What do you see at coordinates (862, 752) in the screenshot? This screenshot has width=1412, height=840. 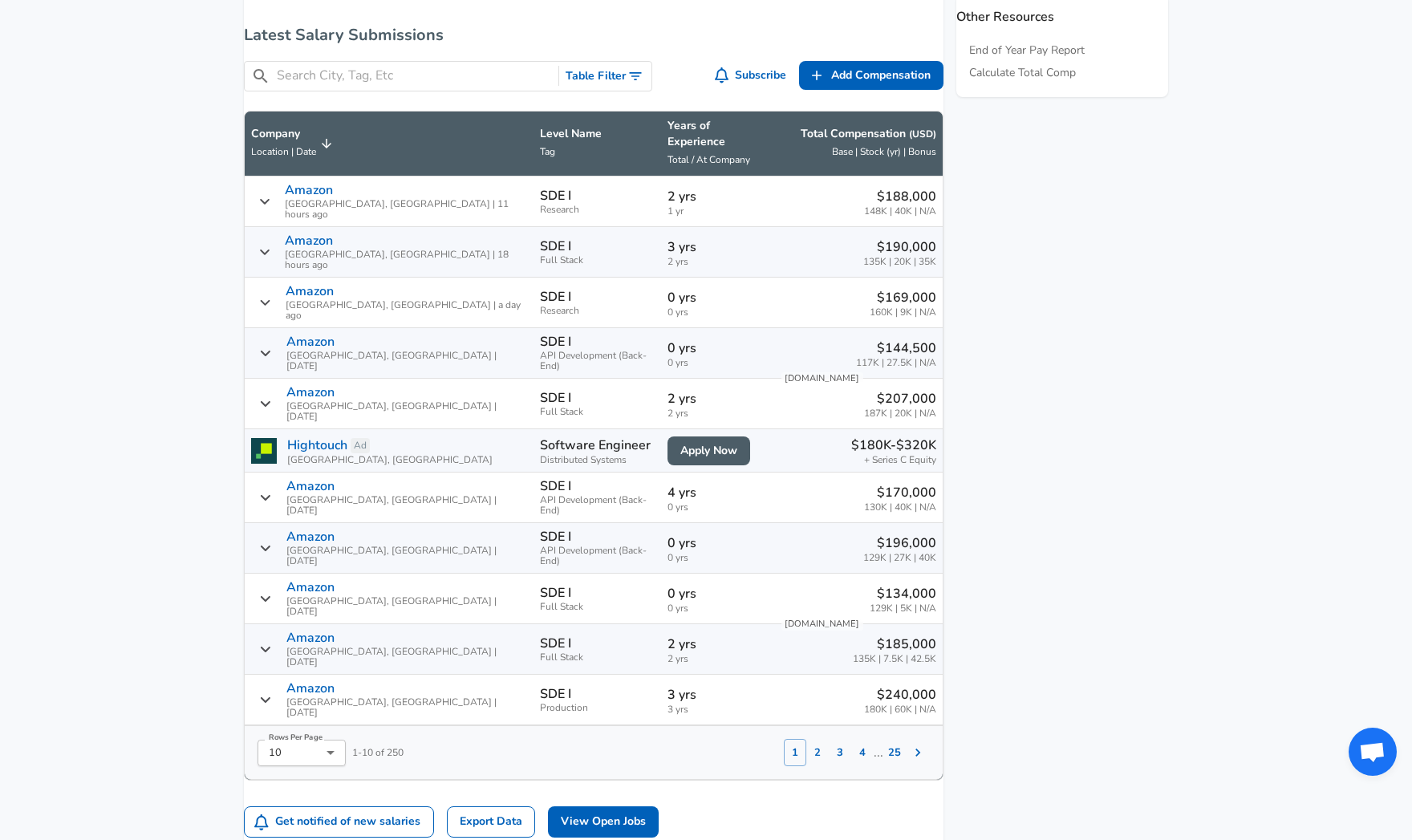 I see `button: 4` at bounding box center [862, 752].